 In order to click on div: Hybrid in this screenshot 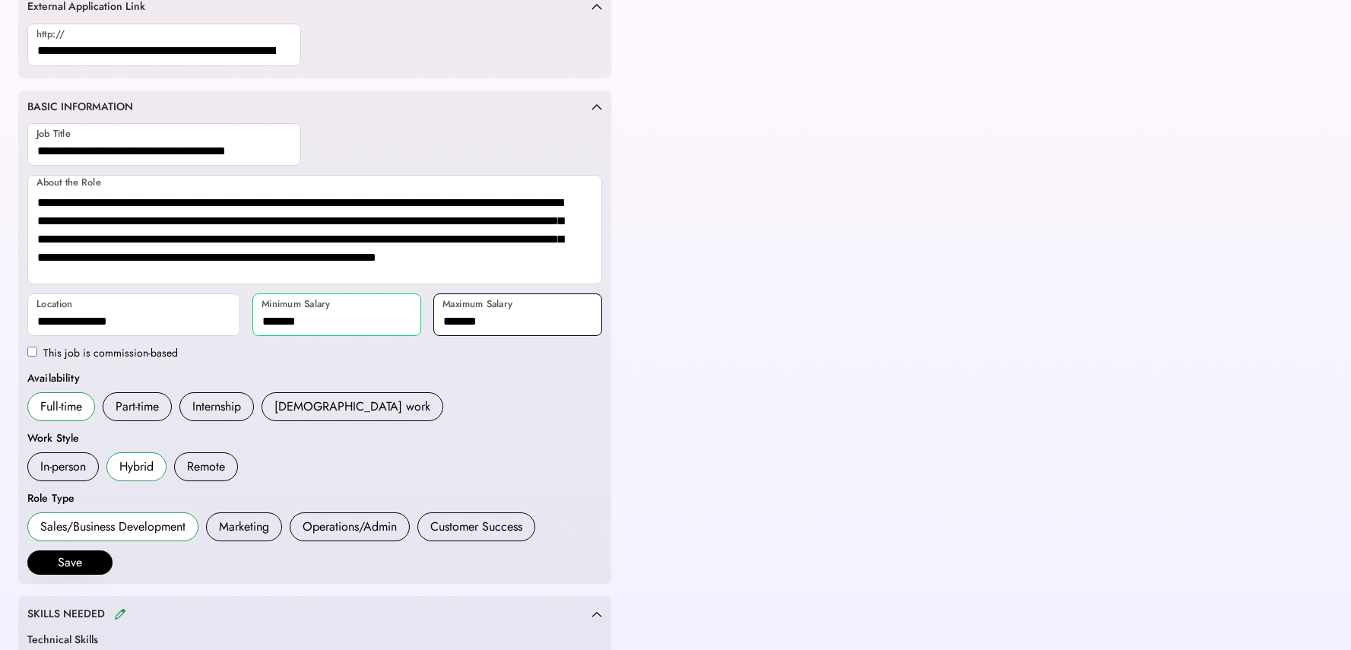, I will do `click(136, 467)`.